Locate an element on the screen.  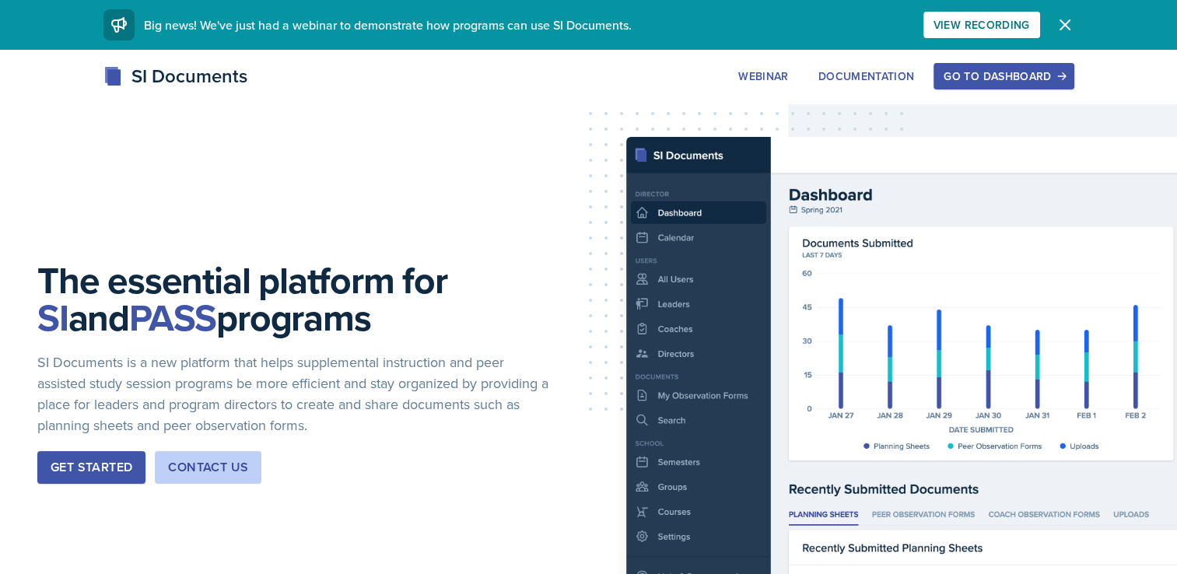
div: SI Documents is located at coordinates (175, 76).